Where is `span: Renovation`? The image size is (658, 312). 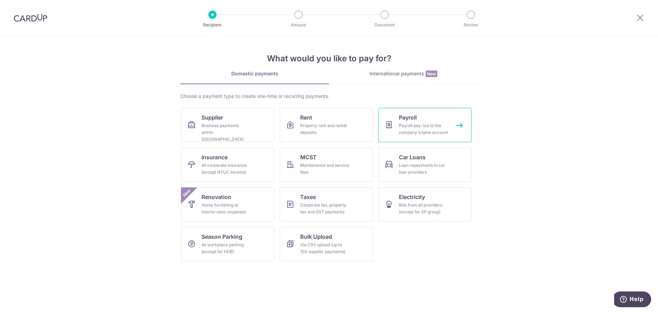
span: Renovation is located at coordinates (216, 197).